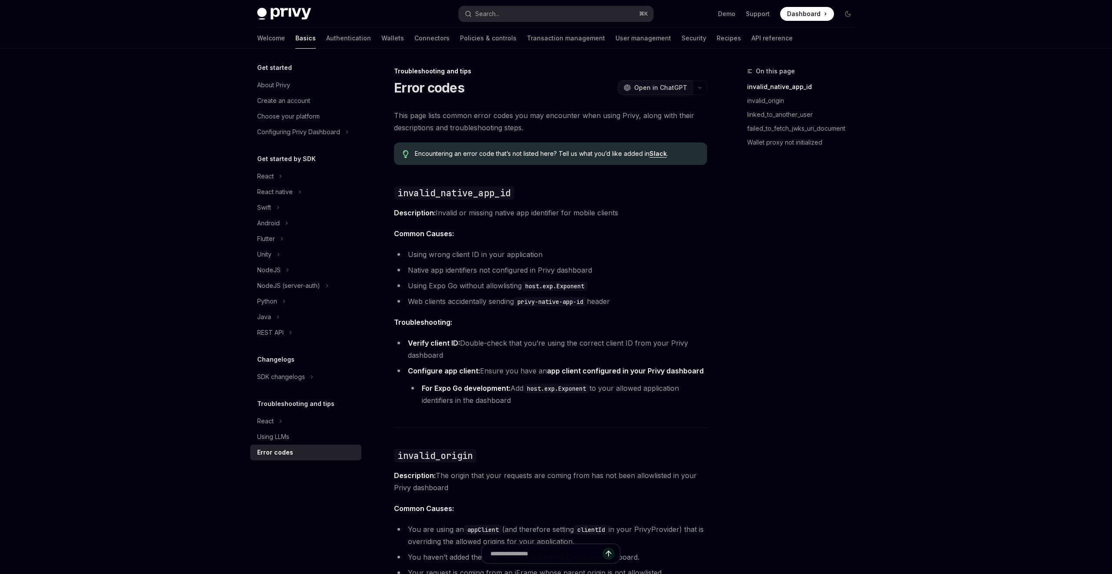 The width and height of the screenshot is (1112, 574). Describe the element at coordinates (727, 14) in the screenshot. I see `a: Demo` at that location.